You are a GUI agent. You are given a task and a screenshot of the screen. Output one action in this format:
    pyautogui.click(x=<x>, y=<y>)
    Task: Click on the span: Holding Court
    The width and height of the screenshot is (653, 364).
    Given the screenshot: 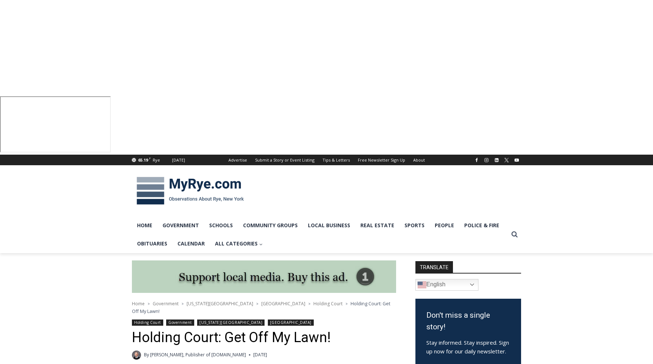 What is the action you would take?
    pyautogui.click(x=328, y=303)
    